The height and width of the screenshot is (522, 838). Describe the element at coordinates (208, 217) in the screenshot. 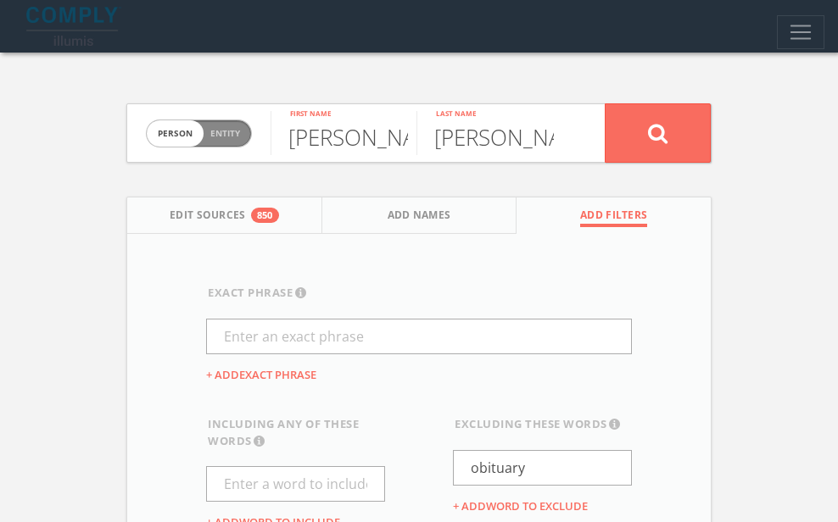

I see `span: Edit Sources` at that location.